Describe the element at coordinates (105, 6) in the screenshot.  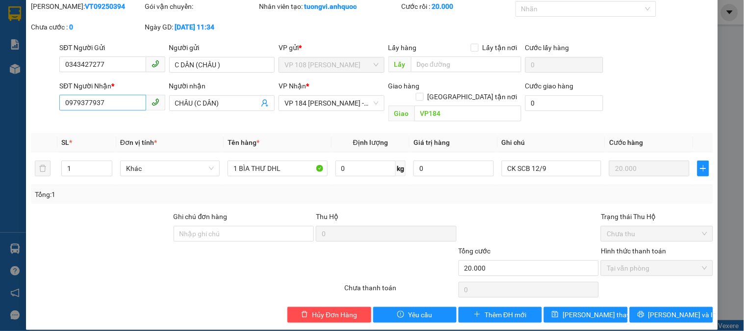
I see `b: VT09250394` at that location.